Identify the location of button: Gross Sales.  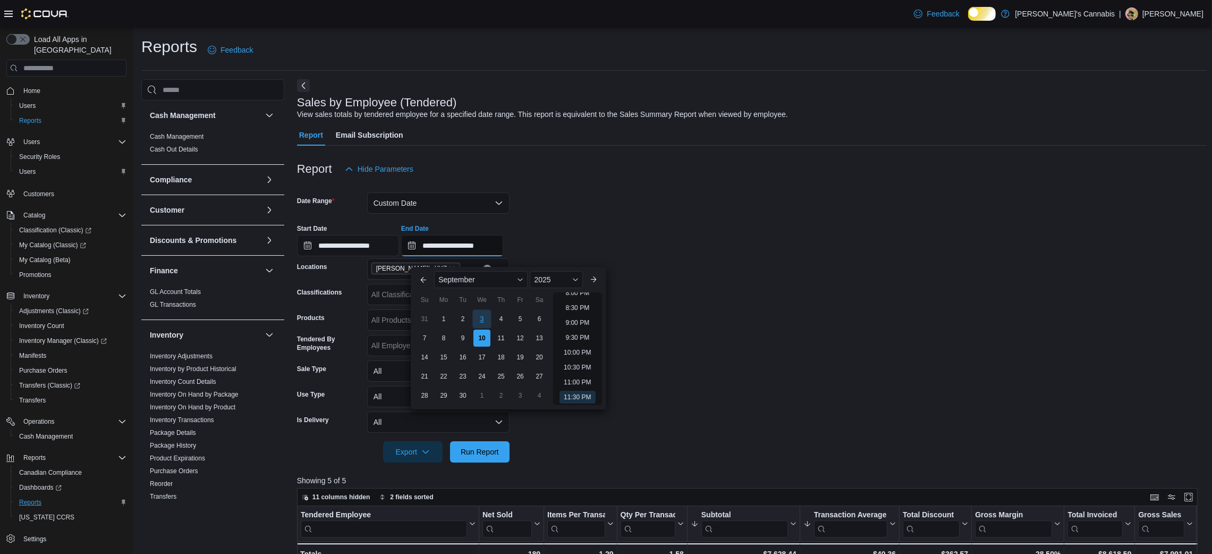
(1165, 523).